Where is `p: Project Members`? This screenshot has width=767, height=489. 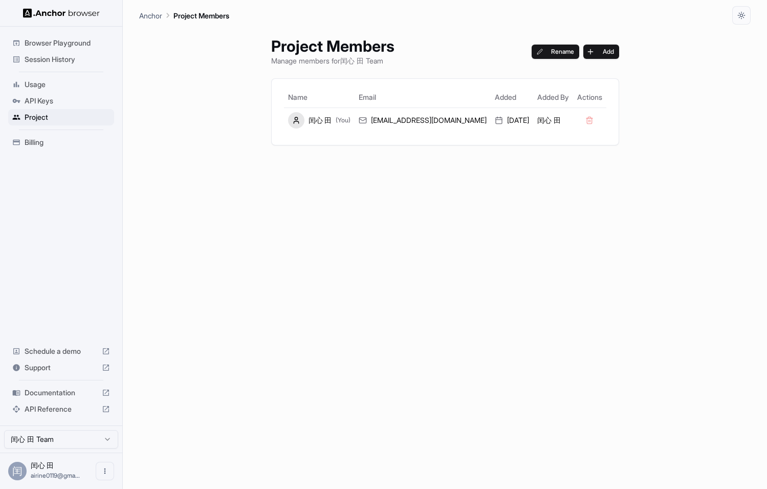
p: Project Members is located at coordinates (201, 15).